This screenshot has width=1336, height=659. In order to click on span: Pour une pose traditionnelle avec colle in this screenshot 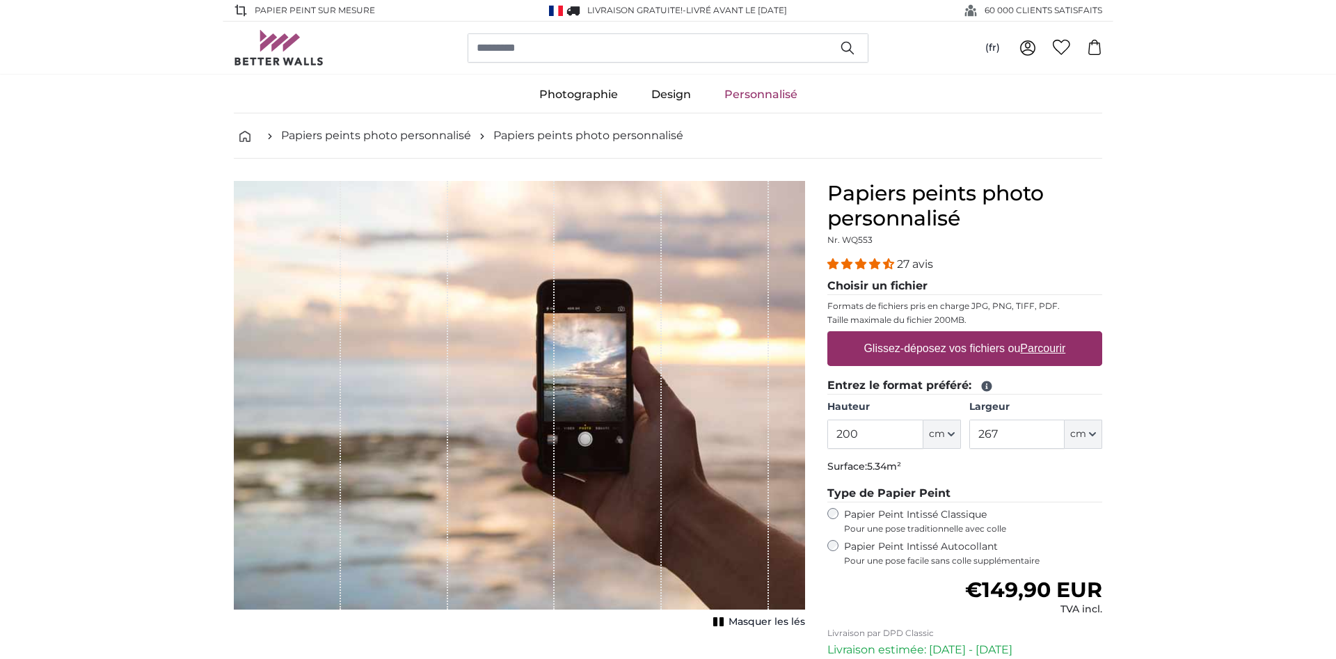, I will do `click(973, 529)`.